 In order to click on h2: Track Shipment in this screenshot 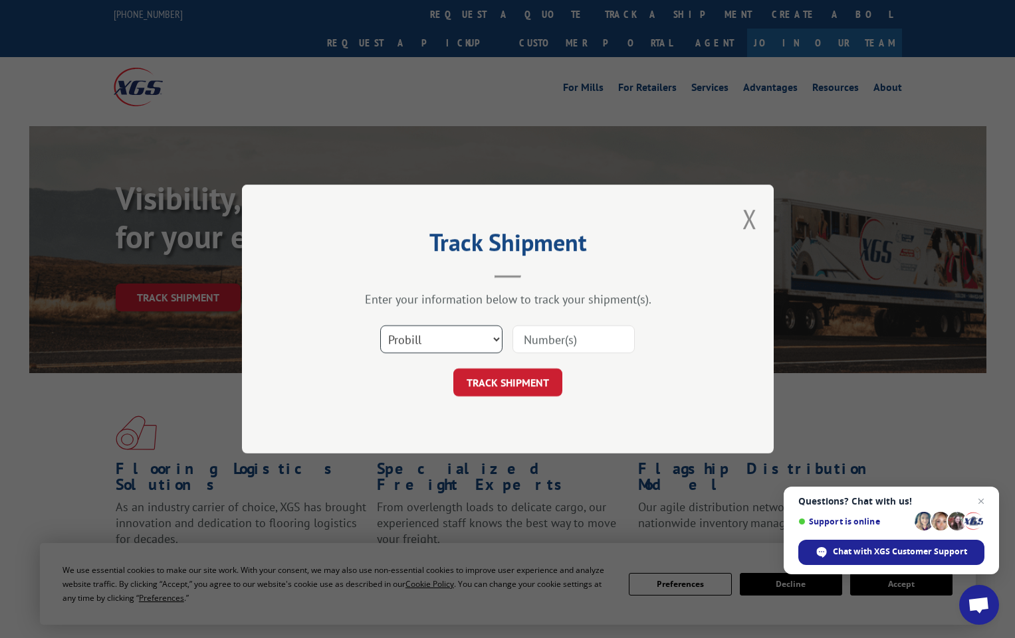, I will do `click(508, 246)`.